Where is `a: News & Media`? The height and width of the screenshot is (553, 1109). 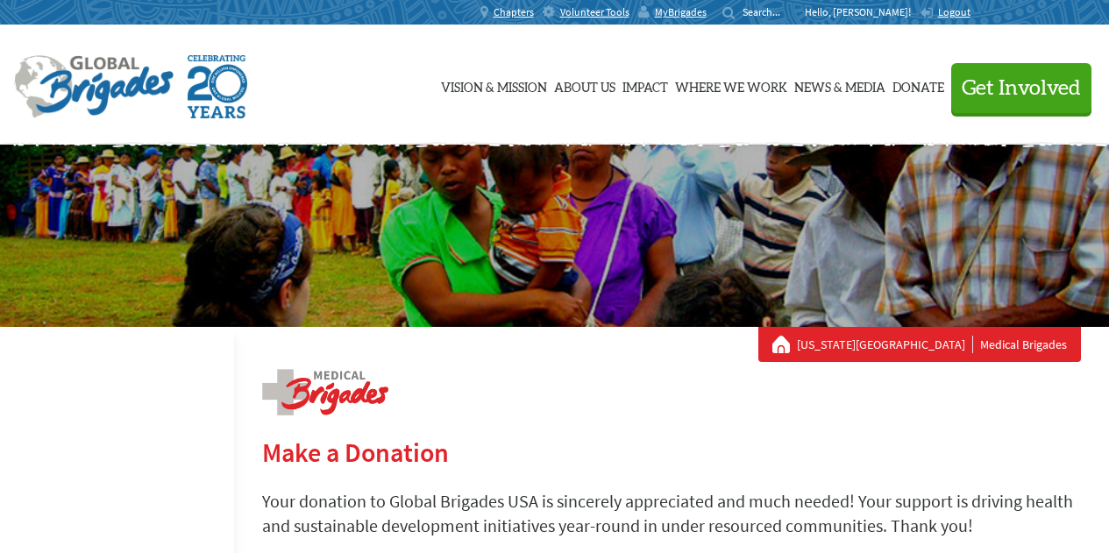 a: News & Media is located at coordinates (840, 85).